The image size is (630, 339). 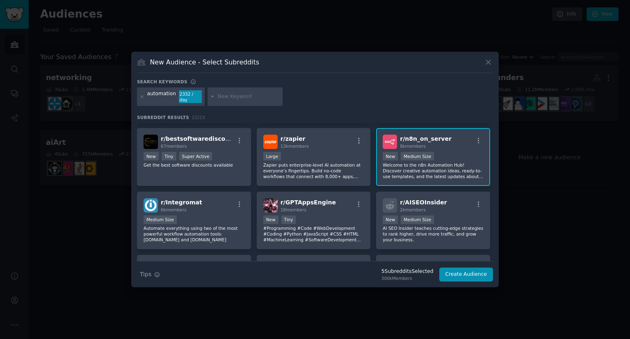 I want to click on span: 2k members, so click(x=413, y=210).